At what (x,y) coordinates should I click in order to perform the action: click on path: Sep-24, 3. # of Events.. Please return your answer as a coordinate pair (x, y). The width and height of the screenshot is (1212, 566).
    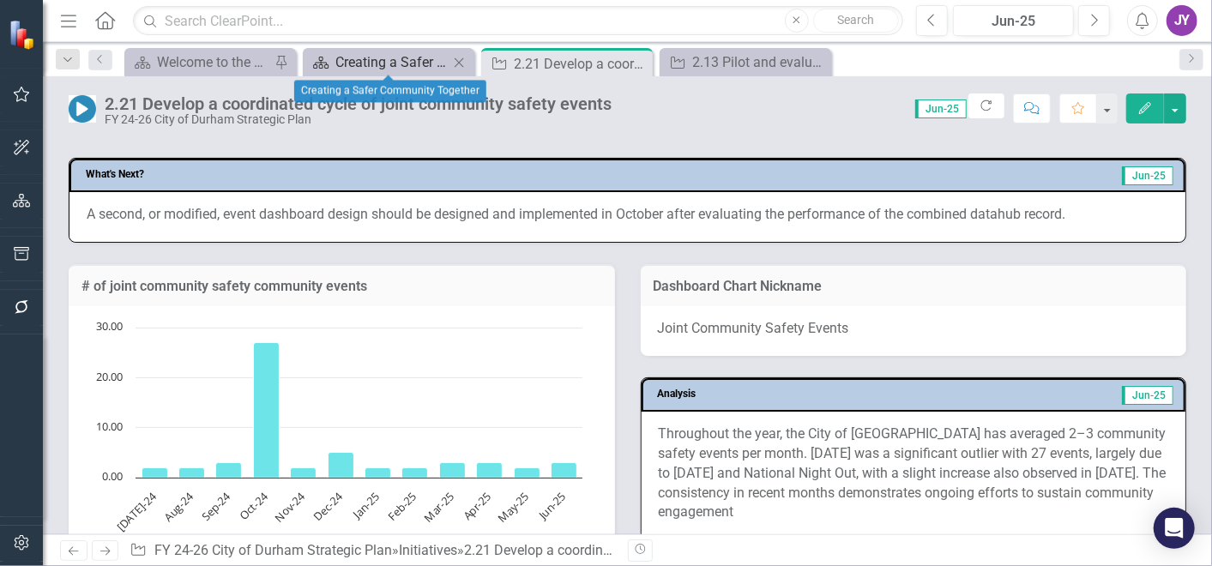
    Looking at the image, I should click on (229, 470).